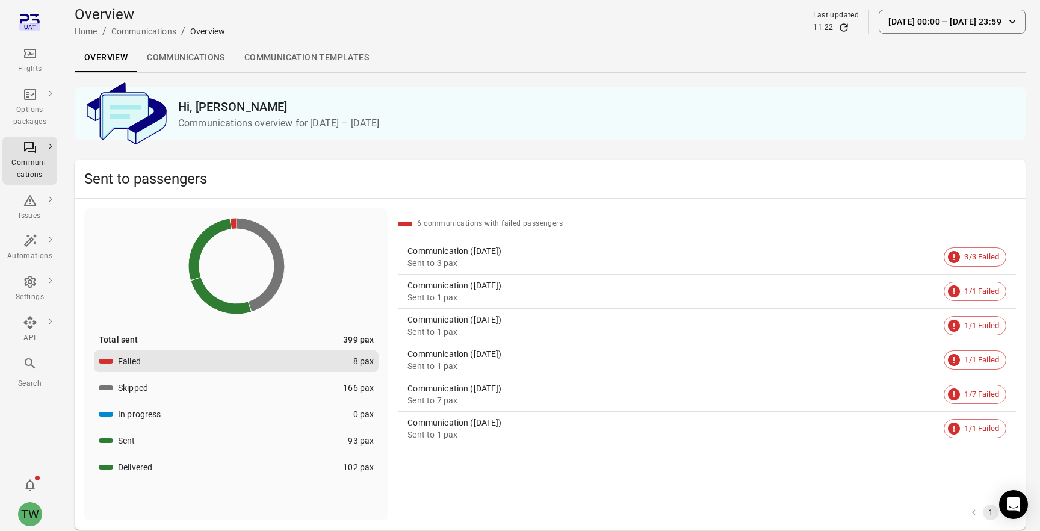 The height and width of the screenshot is (531, 1040). I want to click on a: Home, so click(86, 31).